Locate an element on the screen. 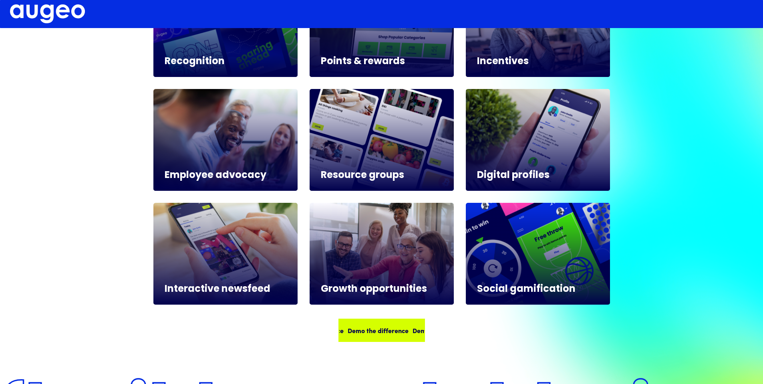 This screenshot has width=763, height=384. h5: Social gamification is located at coordinates (538, 289).